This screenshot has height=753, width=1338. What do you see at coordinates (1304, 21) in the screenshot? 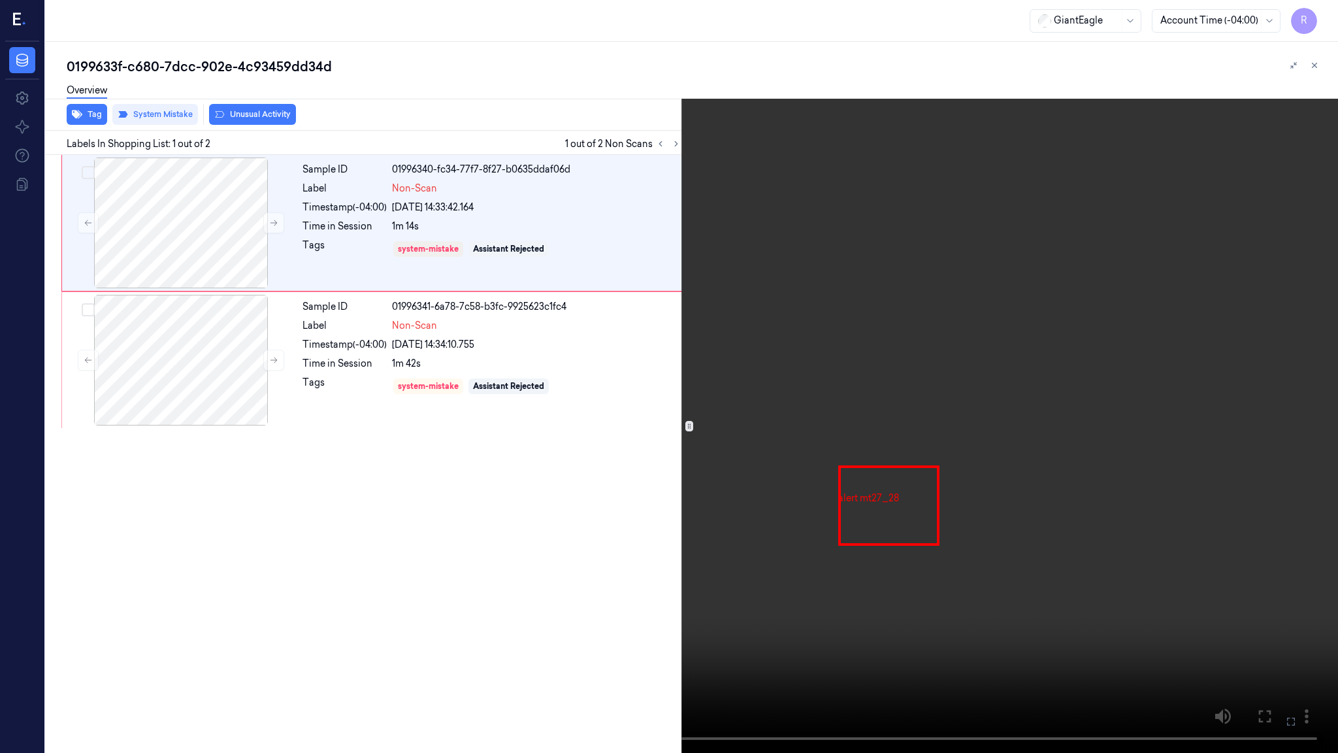
I see `button: R` at bounding box center [1304, 21].